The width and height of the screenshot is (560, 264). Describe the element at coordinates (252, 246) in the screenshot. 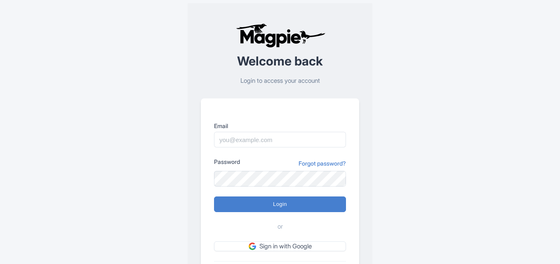

I see `img: google.svg` at that location.